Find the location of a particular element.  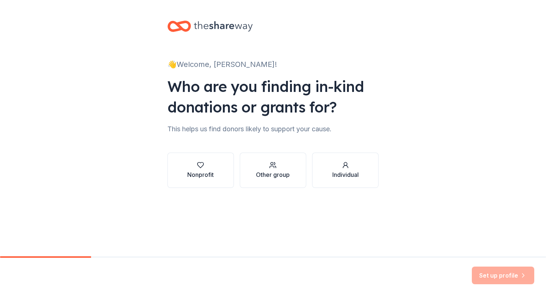

button: Other group is located at coordinates (273, 170).